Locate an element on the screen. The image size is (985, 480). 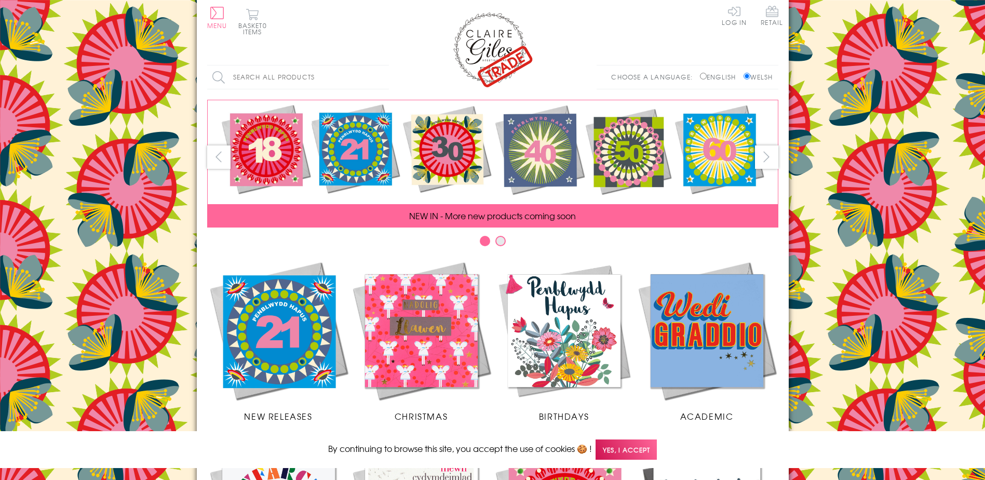
img: Claire Giles Trade is located at coordinates (493, 49).